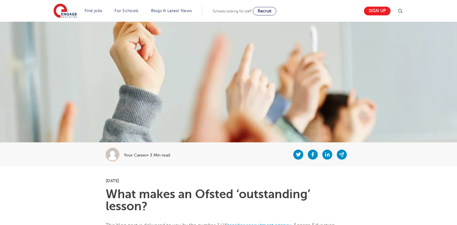 This screenshot has height=225, width=457. Describe the element at coordinates (126, 11) in the screenshot. I see `a: For Schools` at that location.